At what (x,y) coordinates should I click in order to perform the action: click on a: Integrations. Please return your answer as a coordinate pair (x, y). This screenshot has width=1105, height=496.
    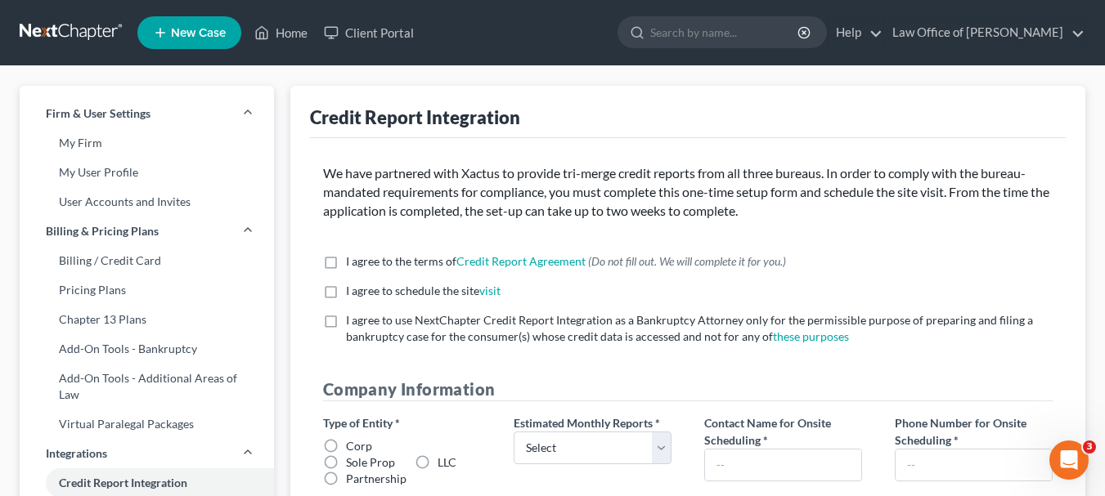
    Looking at the image, I should click on (146, 454).